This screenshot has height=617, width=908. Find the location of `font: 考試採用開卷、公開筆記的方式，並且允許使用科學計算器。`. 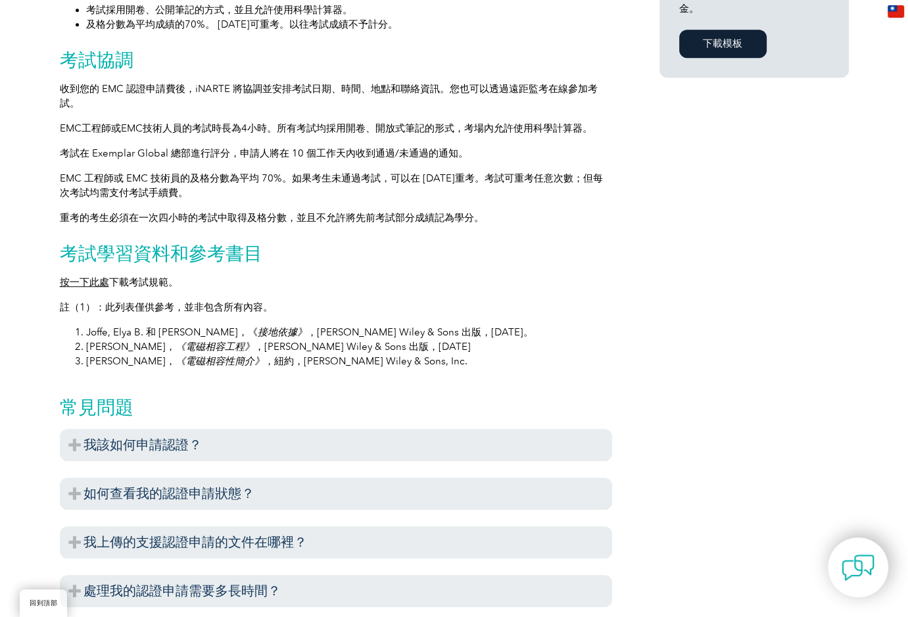

font: 考試採用開卷、公開筆記的方式，並且允許使用科學計算器。 is located at coordinates (219, 10).